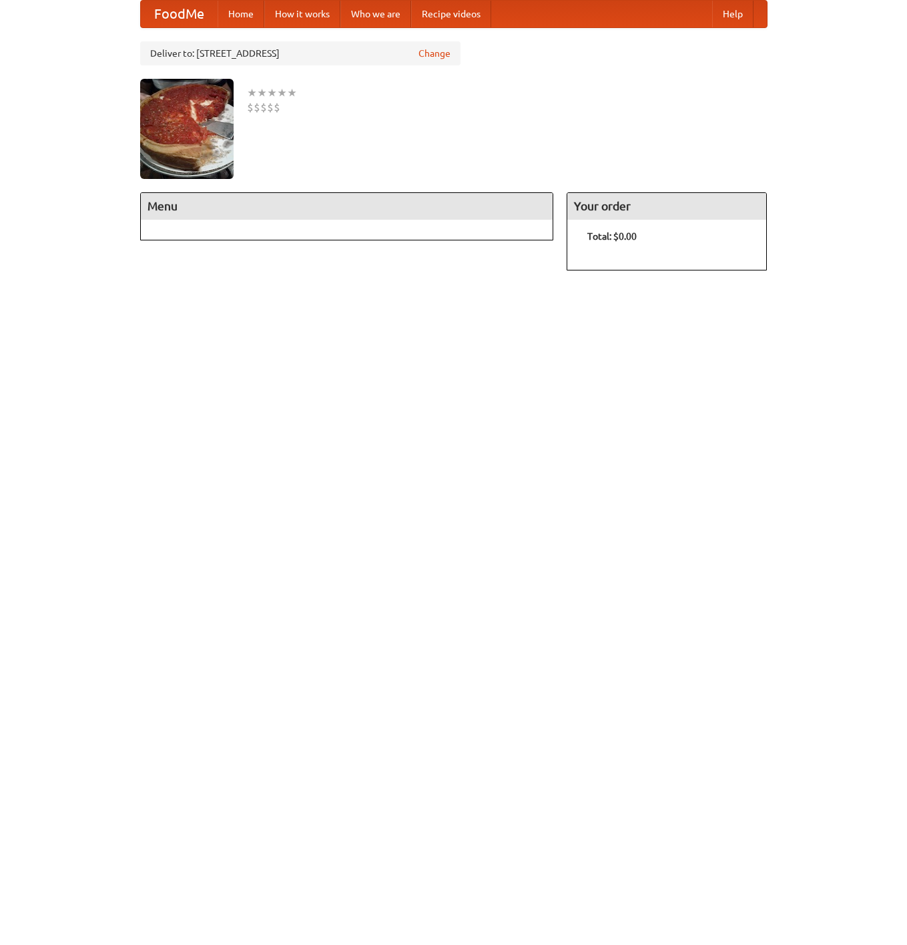  Describe the element at coordinates (187, 129) in the screenshot. I see `img: angular.jpg` at that location.